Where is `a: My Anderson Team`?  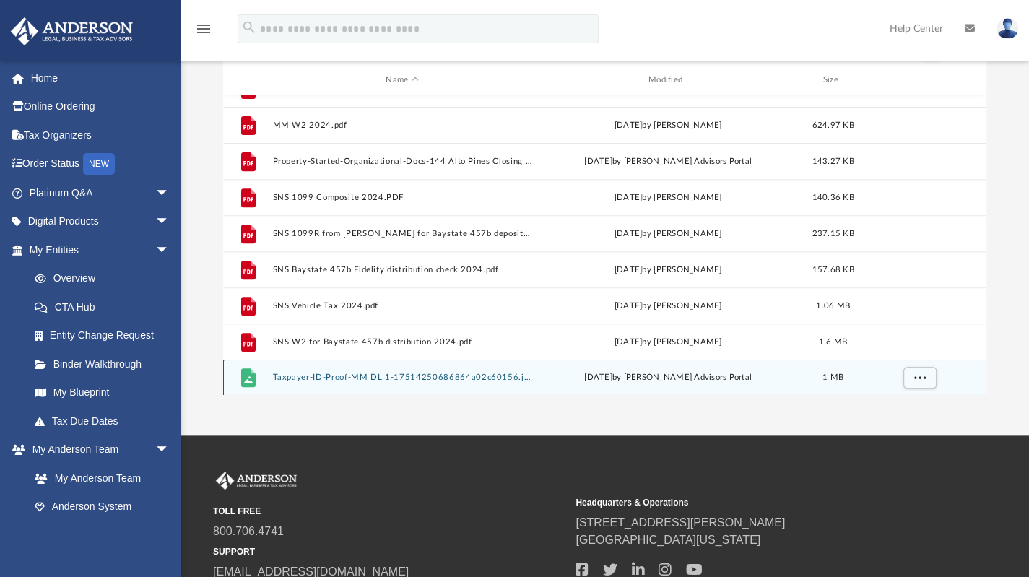 a: My Anderson Team is located at coordinates (98, 478).